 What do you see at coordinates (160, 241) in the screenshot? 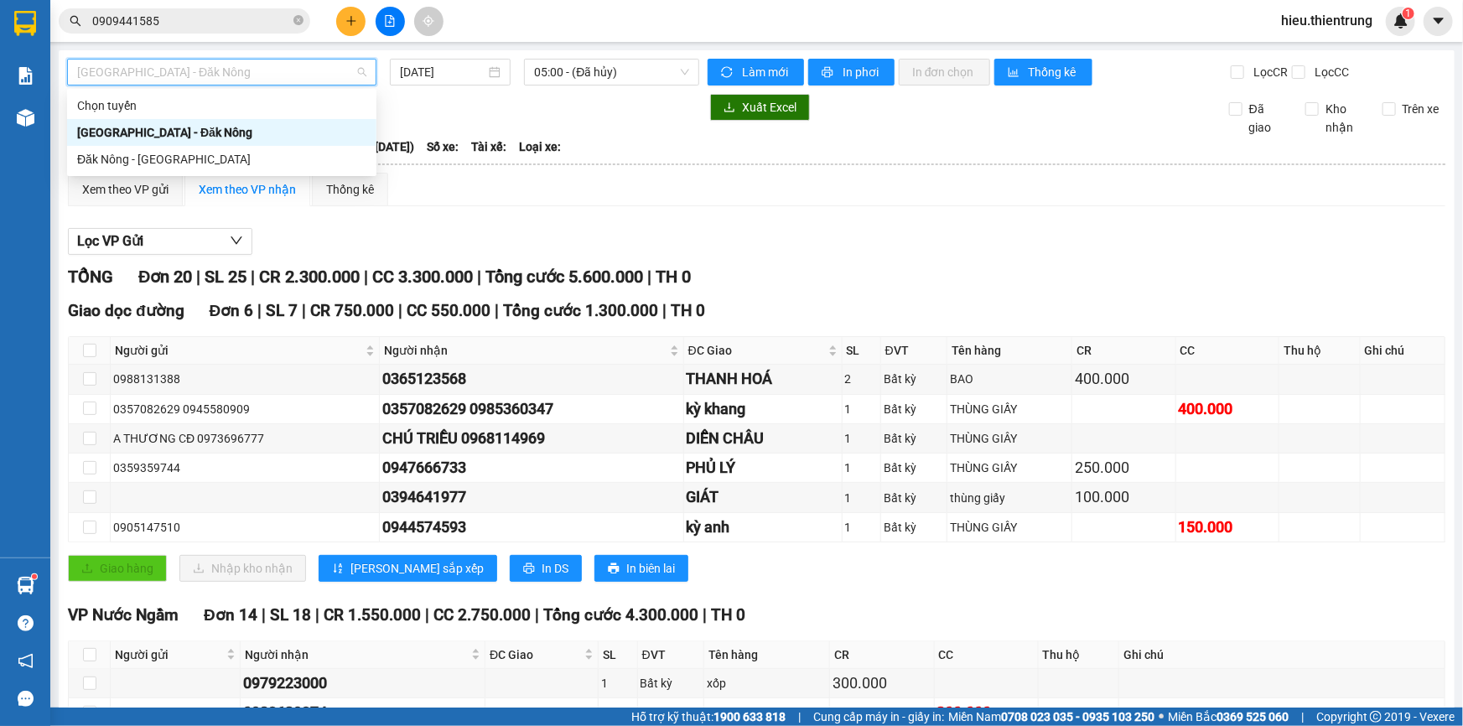
I see `button: Lọc VP Gửi` at bounding box center [160, 241].